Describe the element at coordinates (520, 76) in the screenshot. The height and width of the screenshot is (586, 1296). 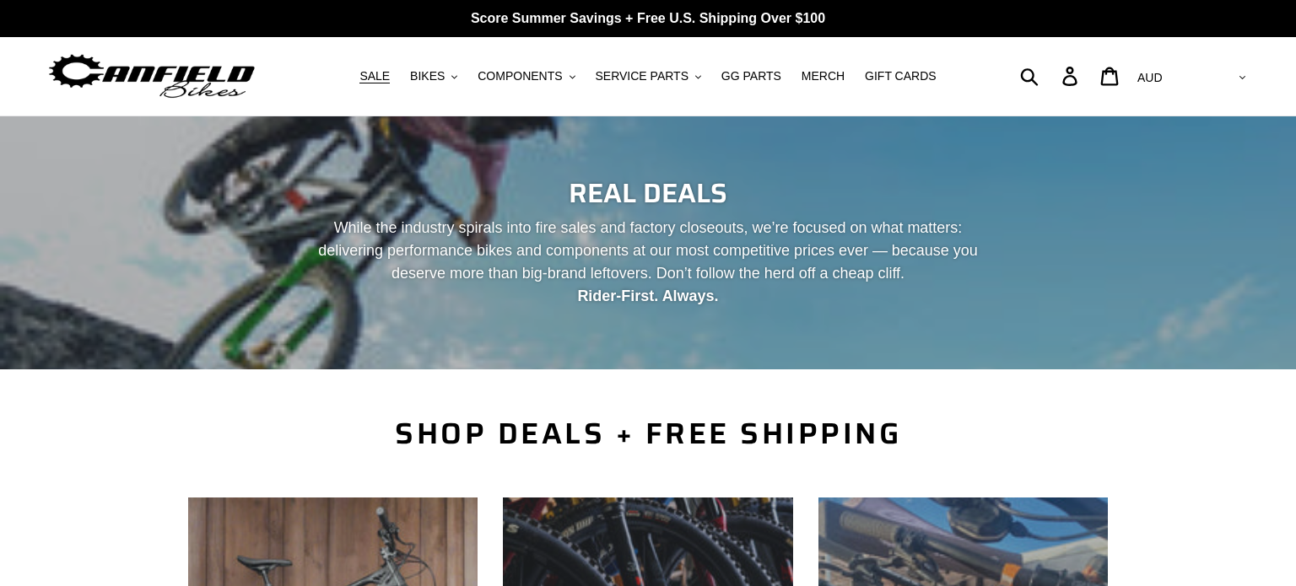
I see `span: COMPONENTS` at that location.